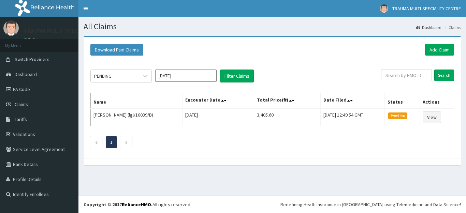 The width and height of the screenshot is (466, 213). I want to click on td: 3,405.60, so click(287, 117).